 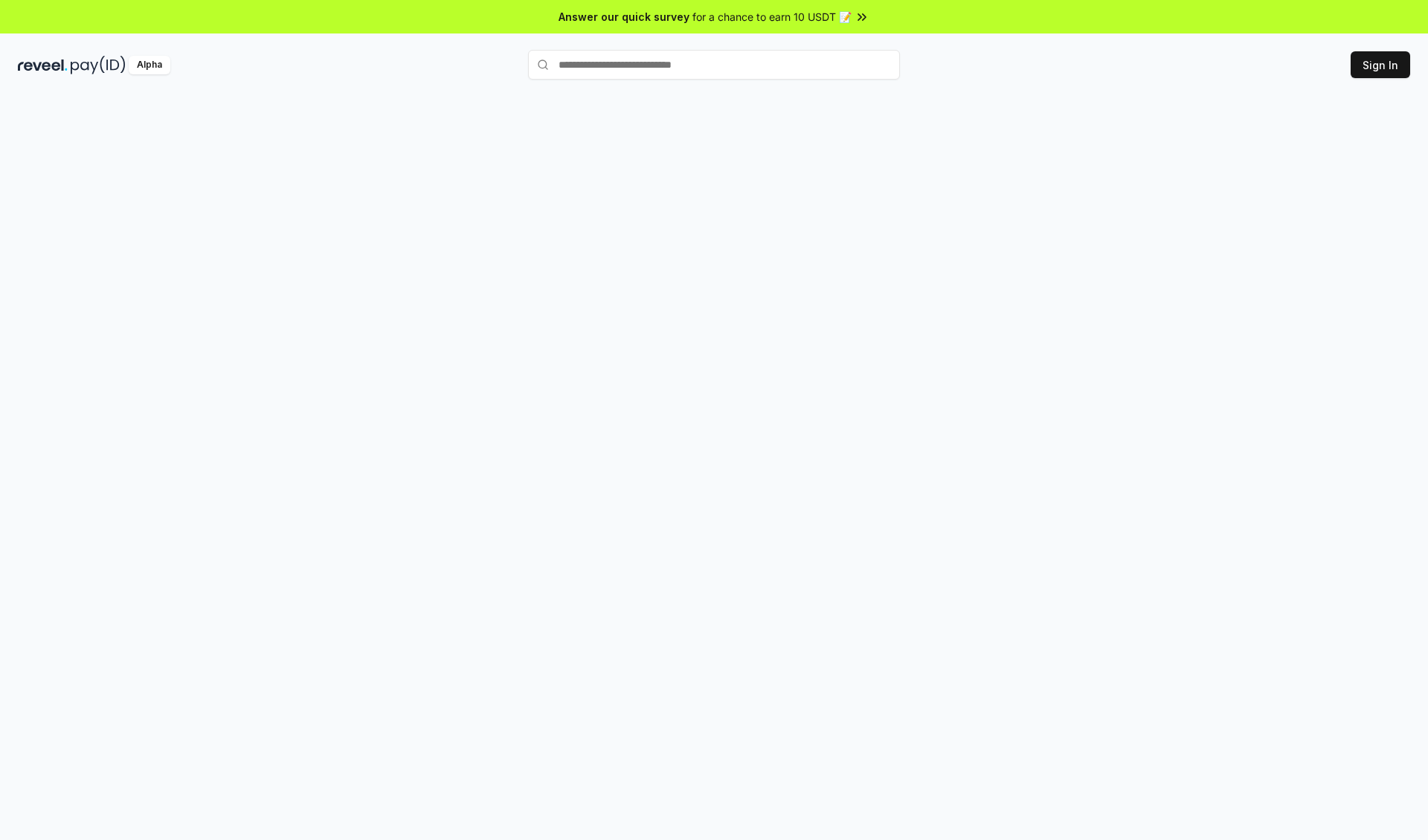 What do you see at coordinates (99, 65) in the screenshot?
I see `img: pay_id` at bounding box center [99, 65].